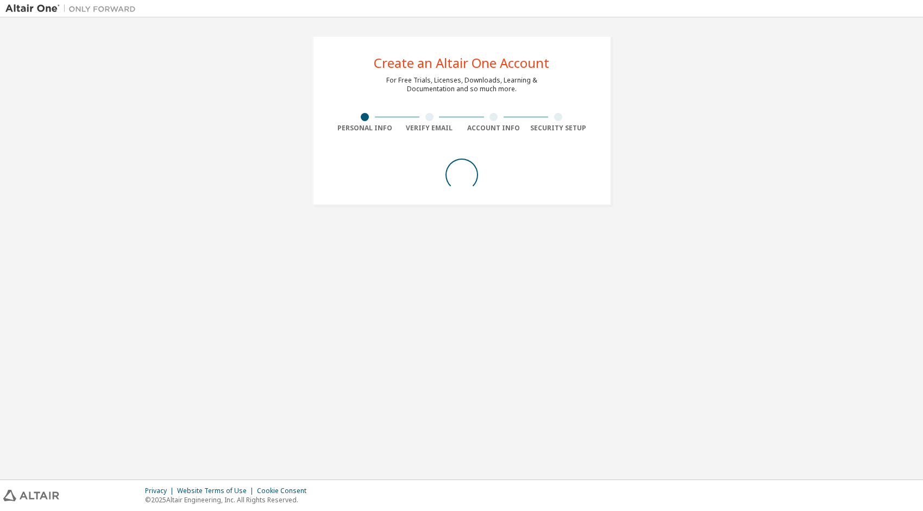  Describe the element at coordinates (285, 491) in the screenshot. I see `div: Cookie Consent` at that location.